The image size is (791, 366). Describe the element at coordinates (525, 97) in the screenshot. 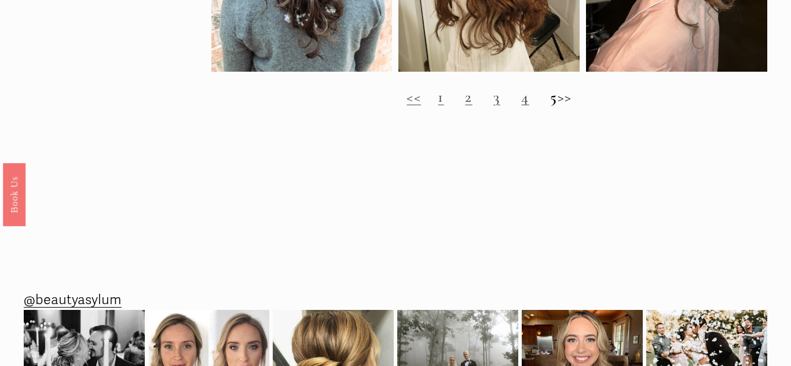

I see `a: 4` at that location.